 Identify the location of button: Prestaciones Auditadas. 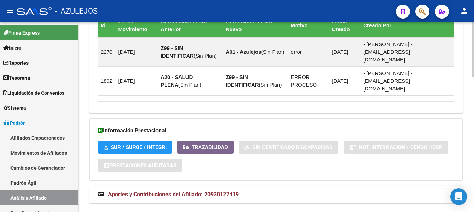
(140, 165).